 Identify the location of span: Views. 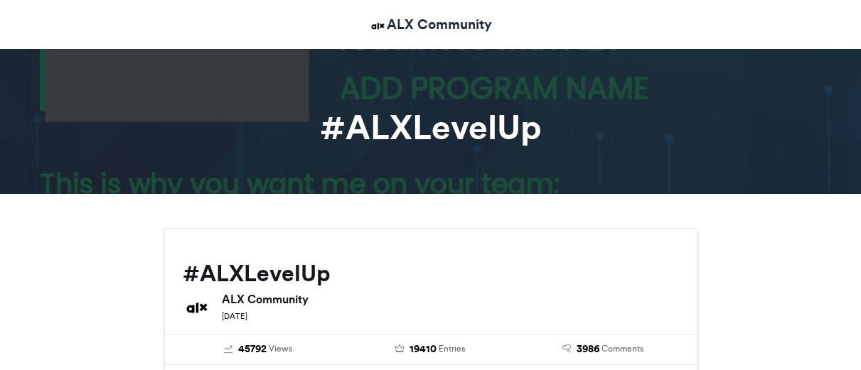
(280, 349).